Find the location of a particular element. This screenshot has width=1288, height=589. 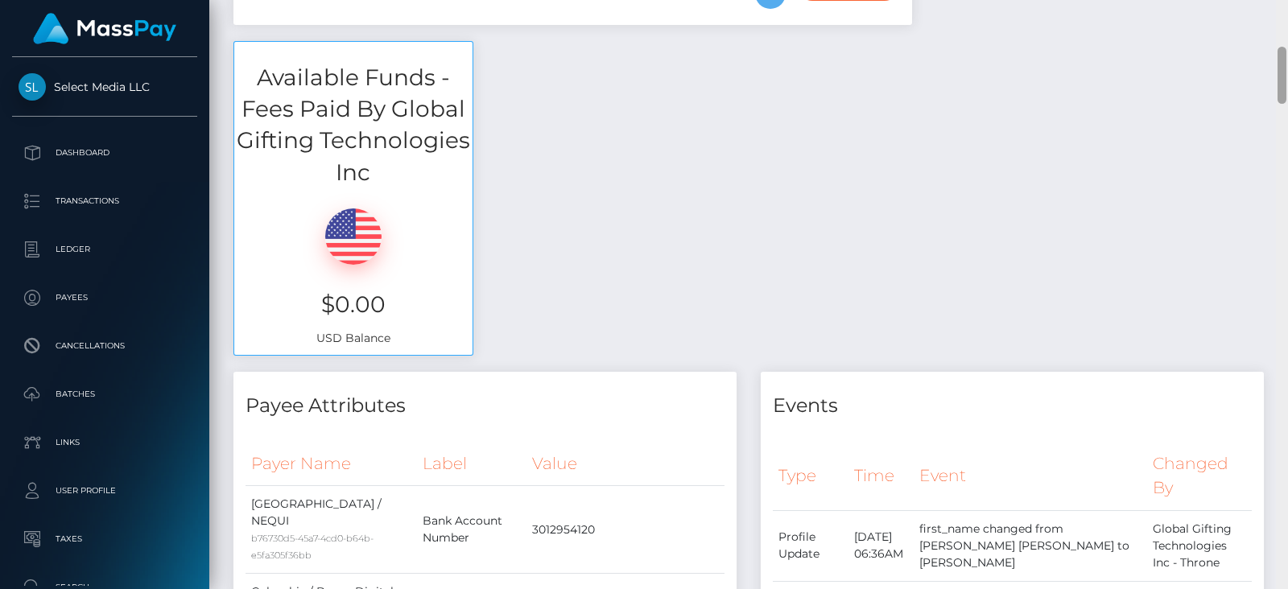

span: Select Media LLC is located at coordinates (105, 87).